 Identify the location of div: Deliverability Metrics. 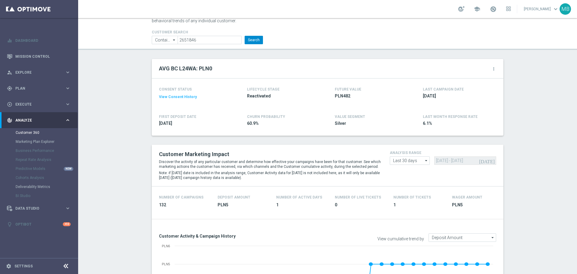
(47, 187).